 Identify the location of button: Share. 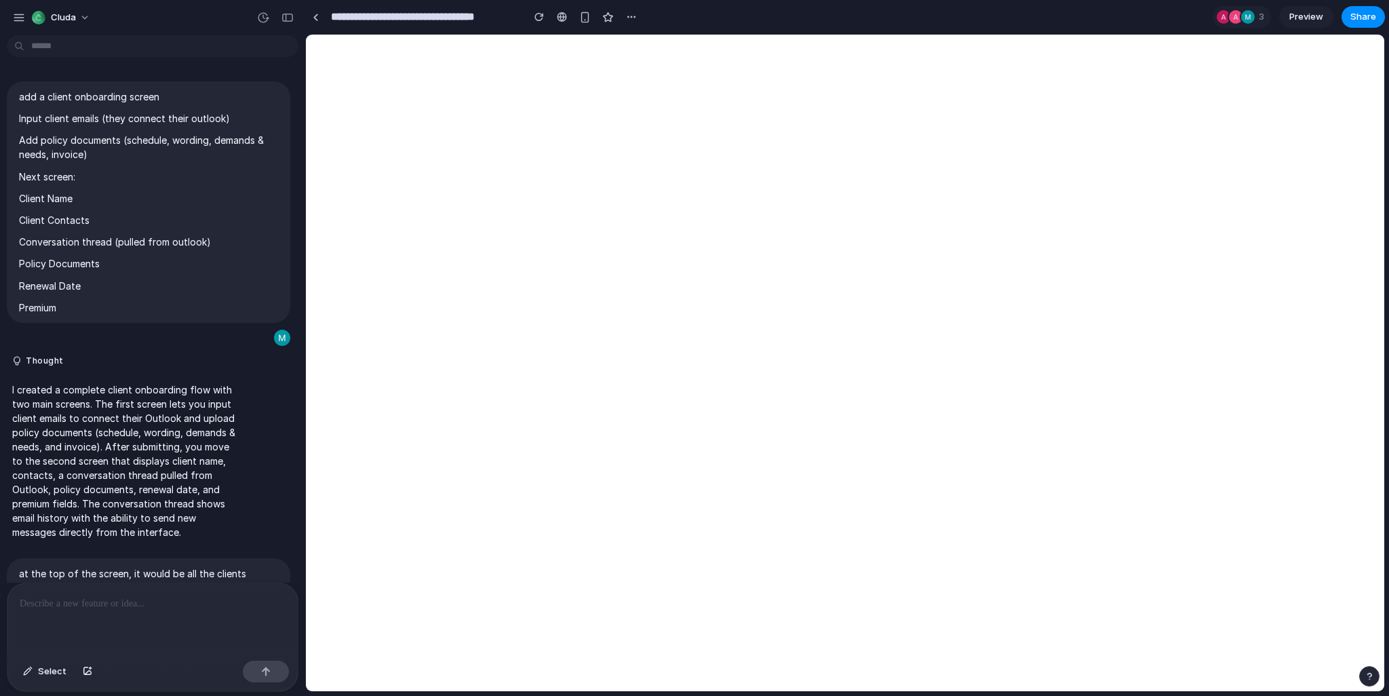
(1363, 17).